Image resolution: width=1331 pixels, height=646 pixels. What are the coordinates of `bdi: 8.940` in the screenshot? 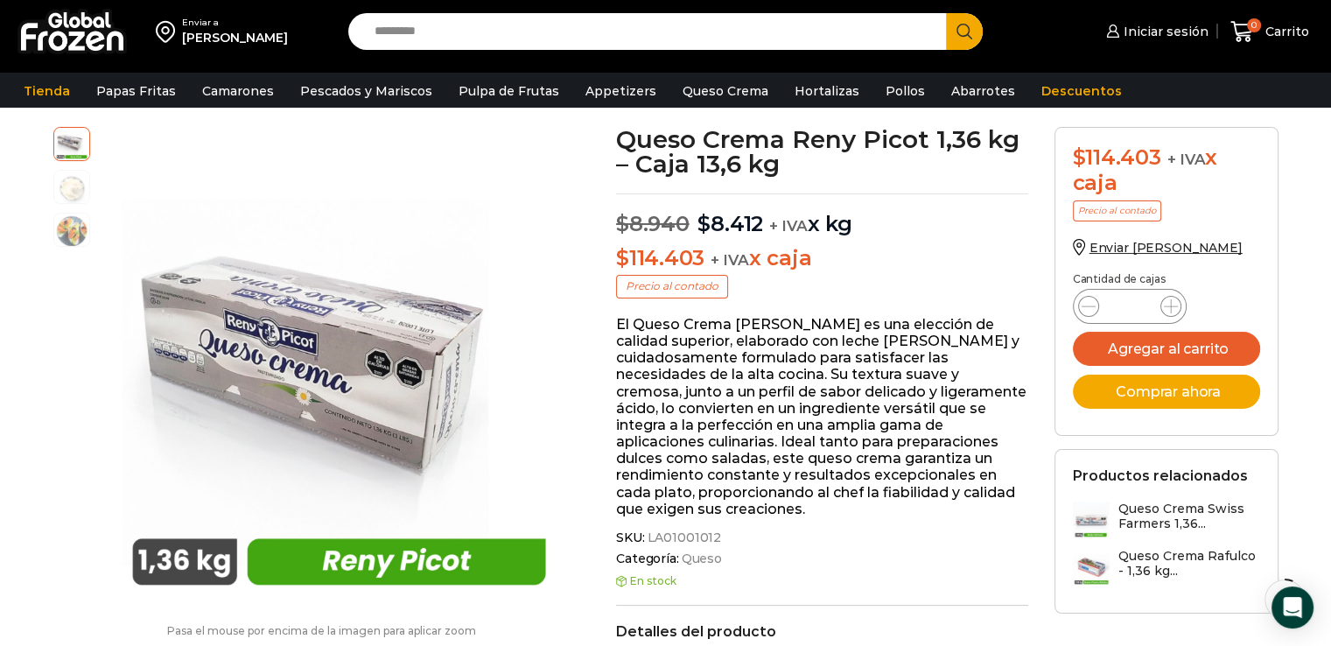 It's located at (653, 223).